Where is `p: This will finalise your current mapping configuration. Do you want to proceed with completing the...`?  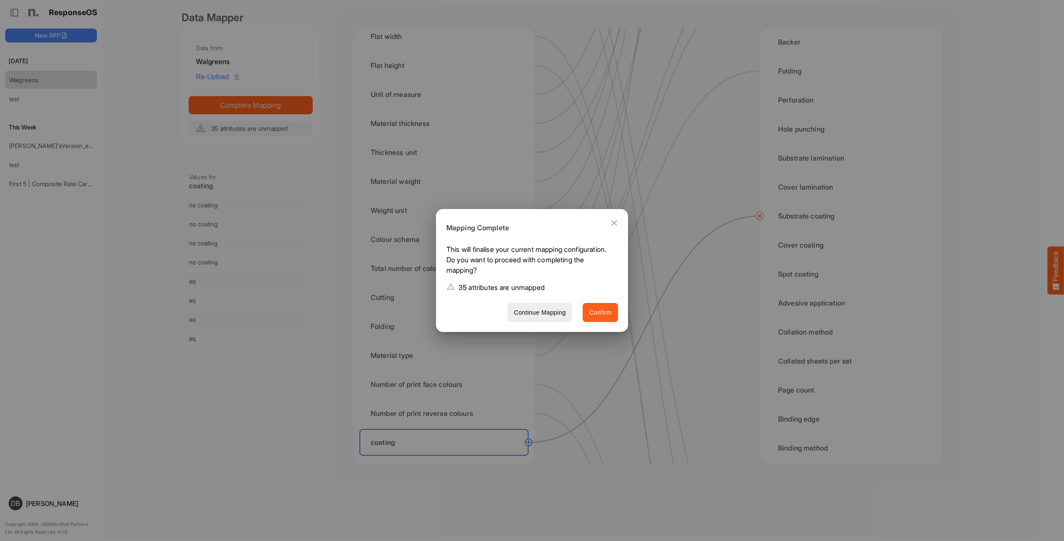
p: This will finalise your current mapping configuration. Do you want to proceed with completing the... is located at coordinates (529, 261).